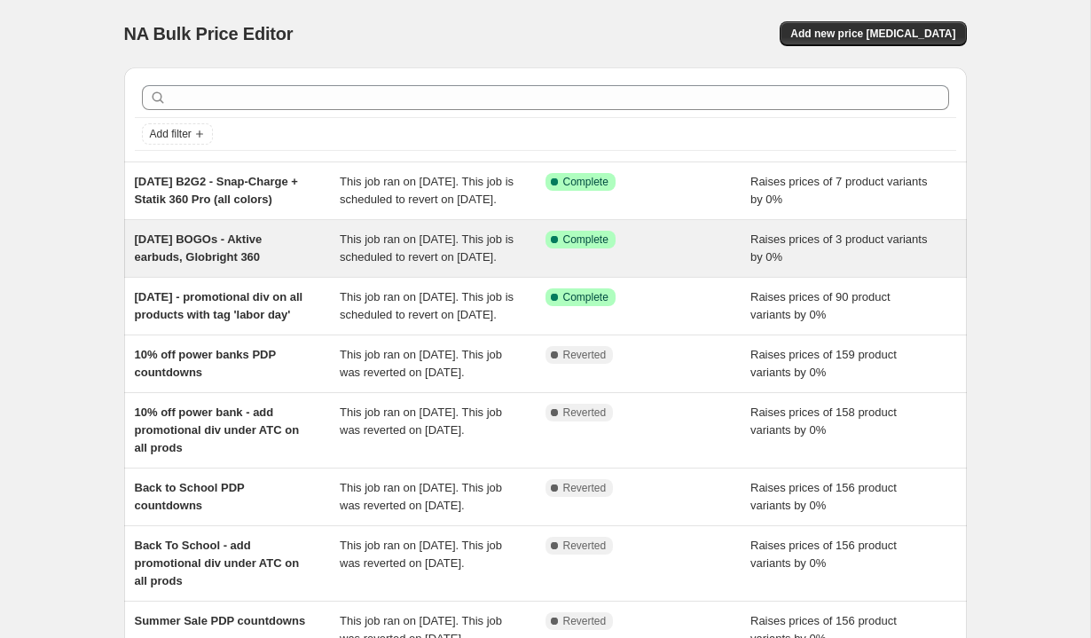  I want to click on span: Summer Sale PDP countdowns, so click(220, 620).